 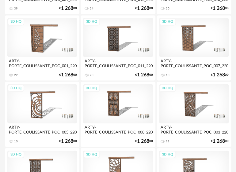 What do you see at coordinates (193, 48) in the screenshot?
I see `a: 3D HQ ARTY-PORTE_COULISSANTE_POC_007_2200X1100_BAMBOU 10 €1 26800` at bounding box center [193, 48].